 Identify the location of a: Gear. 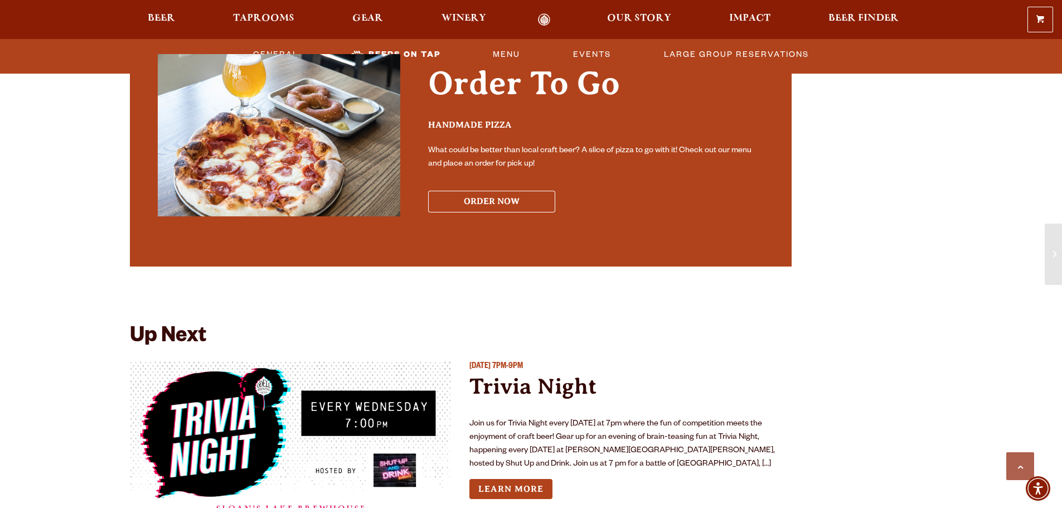
(367, 20).